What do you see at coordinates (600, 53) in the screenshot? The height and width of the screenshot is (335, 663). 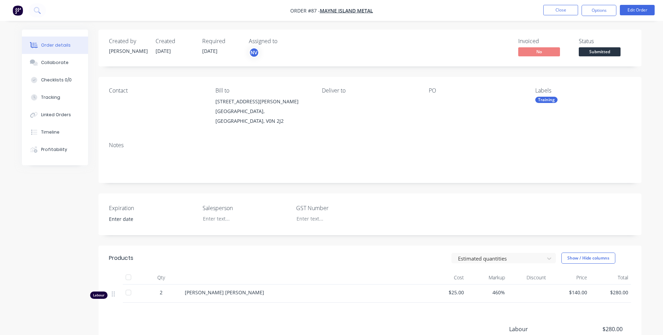 I see `button: Submitted` at bounding box center [600, 53].